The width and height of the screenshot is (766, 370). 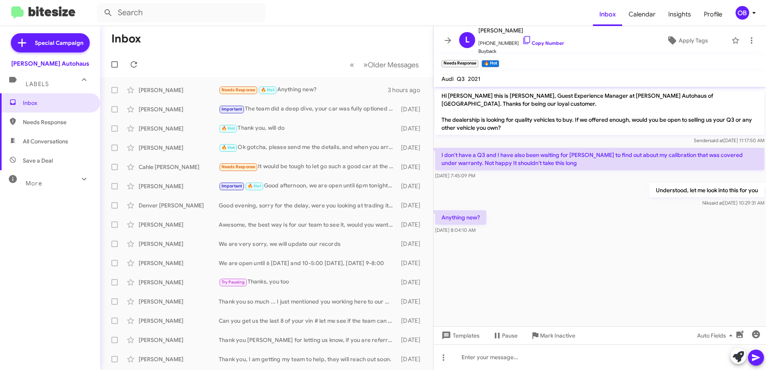 I want to click on span: Save a Deal, so click(x=38, y=161).